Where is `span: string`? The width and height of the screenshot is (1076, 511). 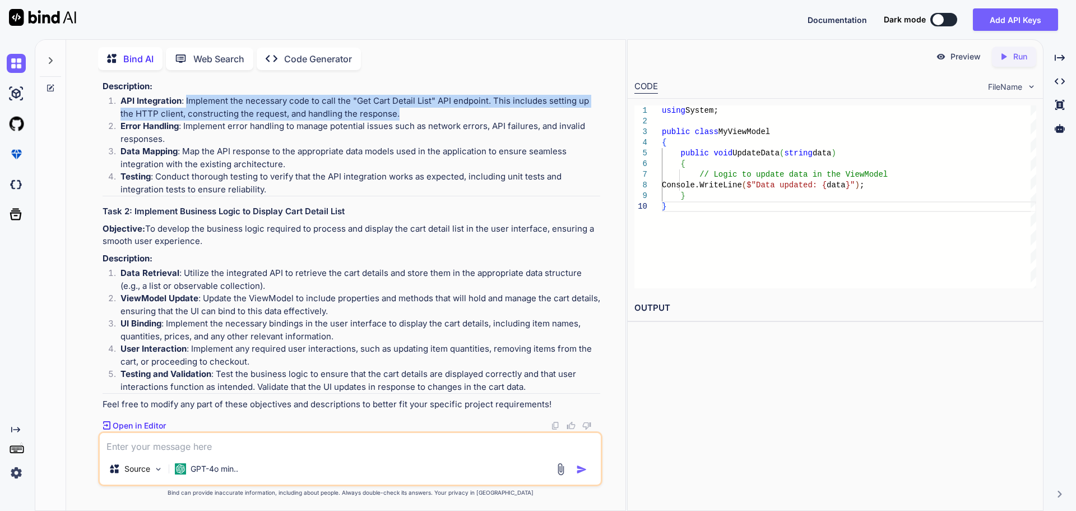 span: string is located at coordinates (798, 153).